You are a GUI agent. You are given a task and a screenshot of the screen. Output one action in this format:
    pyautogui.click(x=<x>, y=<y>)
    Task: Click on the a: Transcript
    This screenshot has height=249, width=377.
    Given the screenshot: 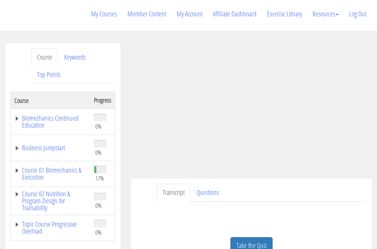 What is the action you would take?
    pyautogui.click(x=173, y=193)
    